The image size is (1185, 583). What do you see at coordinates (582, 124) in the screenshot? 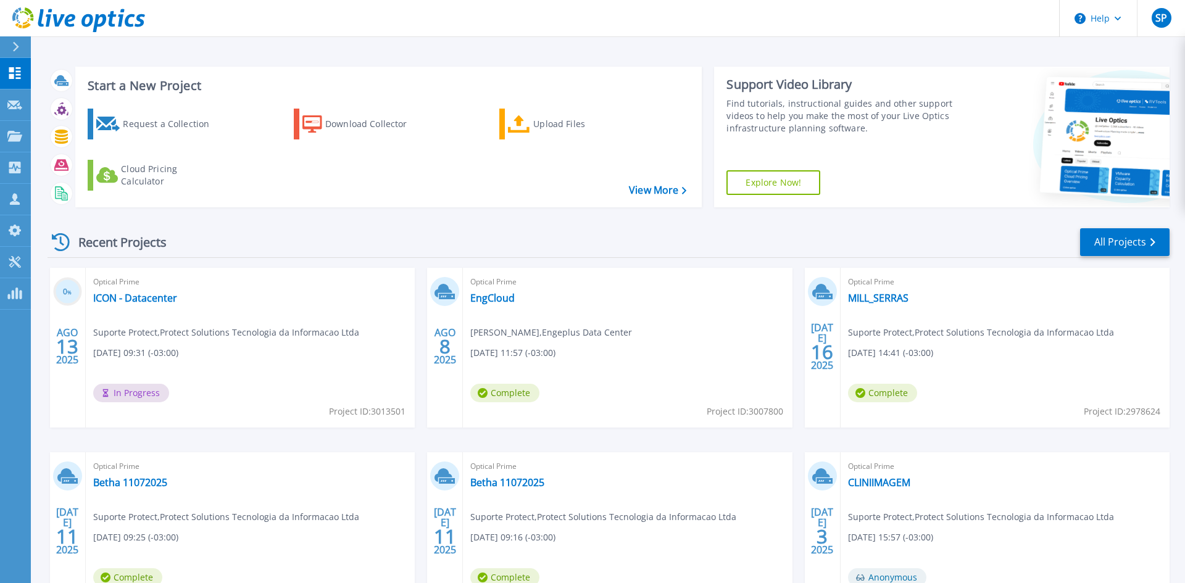
I see `div: Upload Files` at bounding box center [582, 124].